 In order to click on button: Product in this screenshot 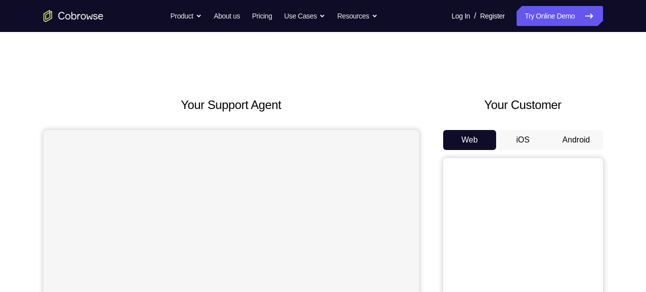, I will do `click(186, 16)`.